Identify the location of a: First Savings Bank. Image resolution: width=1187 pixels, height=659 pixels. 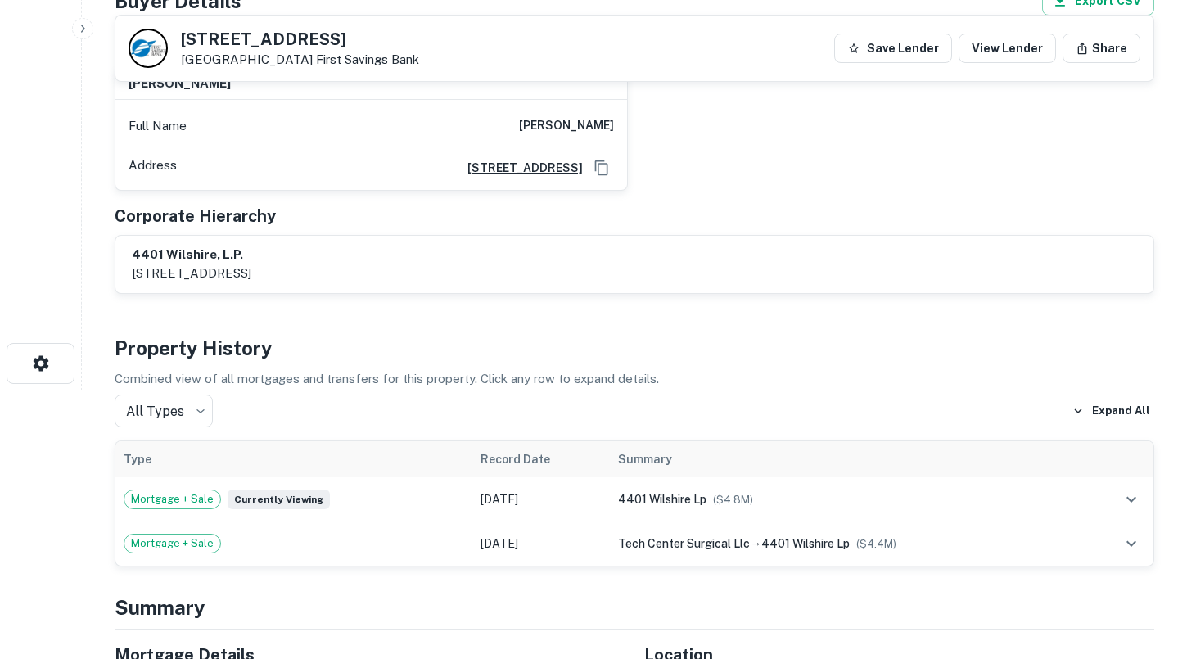
(367, 59).